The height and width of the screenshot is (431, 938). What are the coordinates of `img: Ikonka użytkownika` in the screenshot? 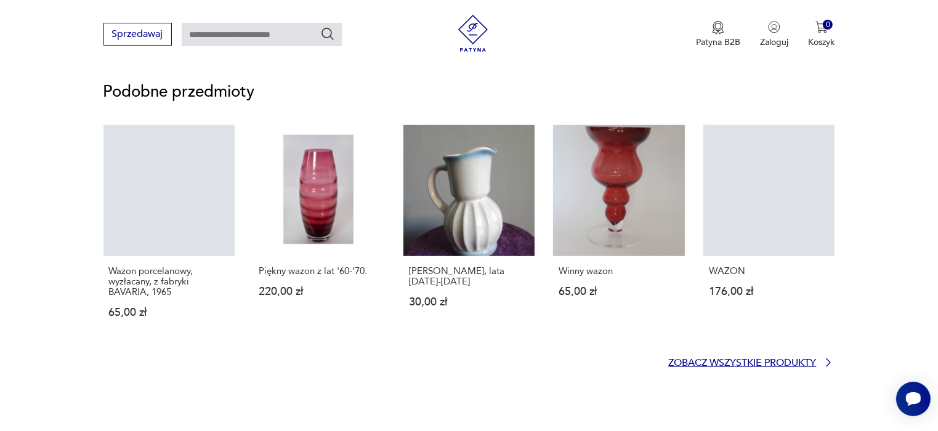 It's located at (774, 27).